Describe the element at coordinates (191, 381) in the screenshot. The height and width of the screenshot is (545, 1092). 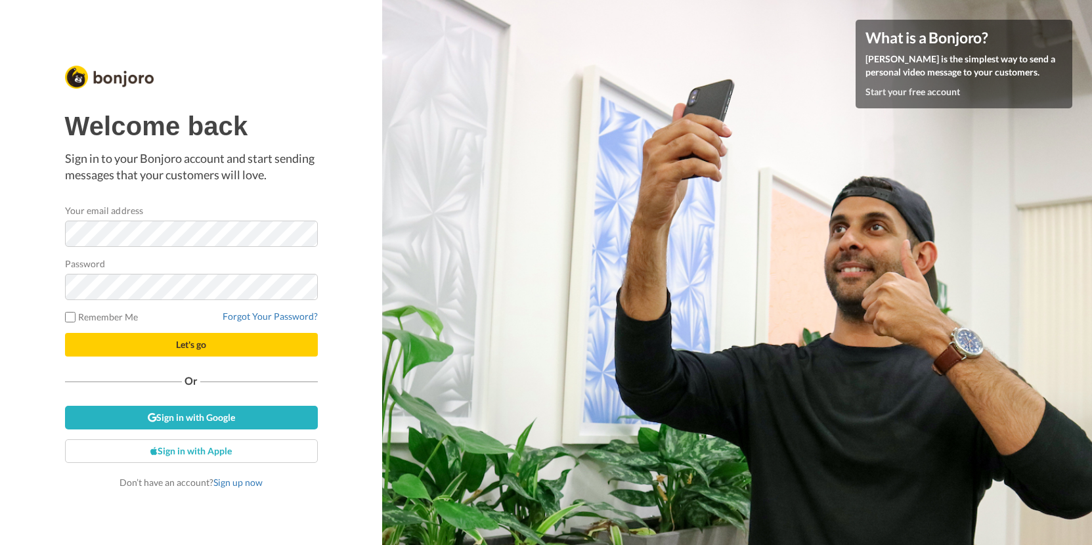
I see `span: Or` at that location.